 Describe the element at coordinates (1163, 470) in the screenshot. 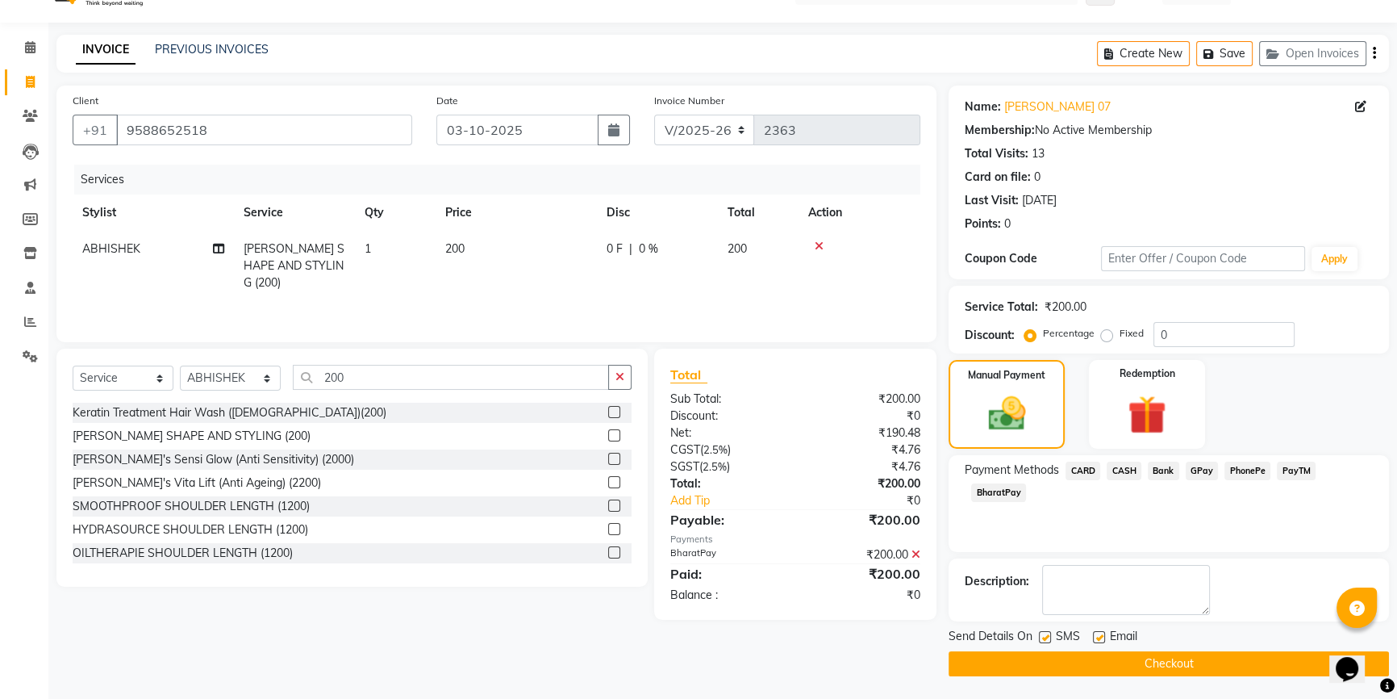

I see `span: Bank` at that location.